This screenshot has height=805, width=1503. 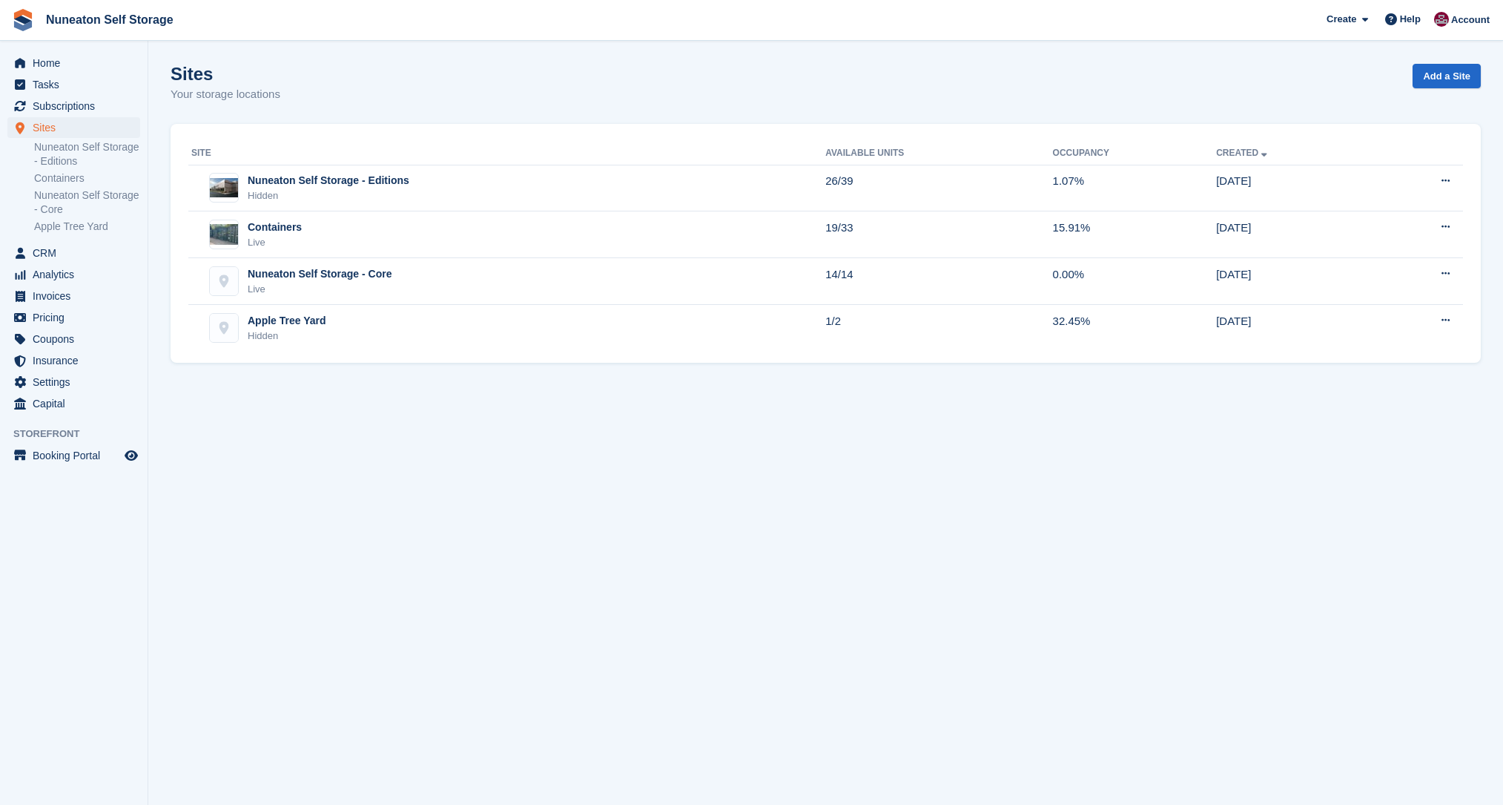 What do you see at coordinates (77, 85) in the screenshot?
I see `span: Tasks` at bounding box center [77, 85].